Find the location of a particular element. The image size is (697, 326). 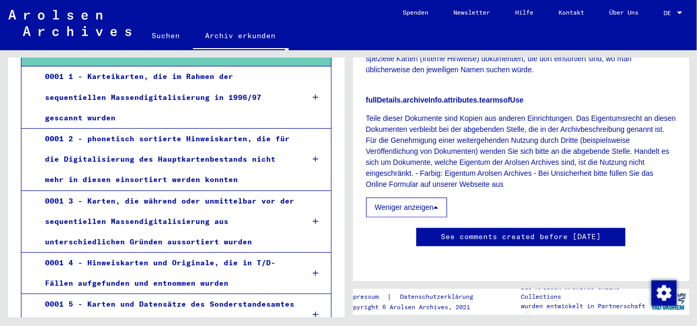

p: Die Arolsen Archives Online-Collections is located at coordinates (583, 292).